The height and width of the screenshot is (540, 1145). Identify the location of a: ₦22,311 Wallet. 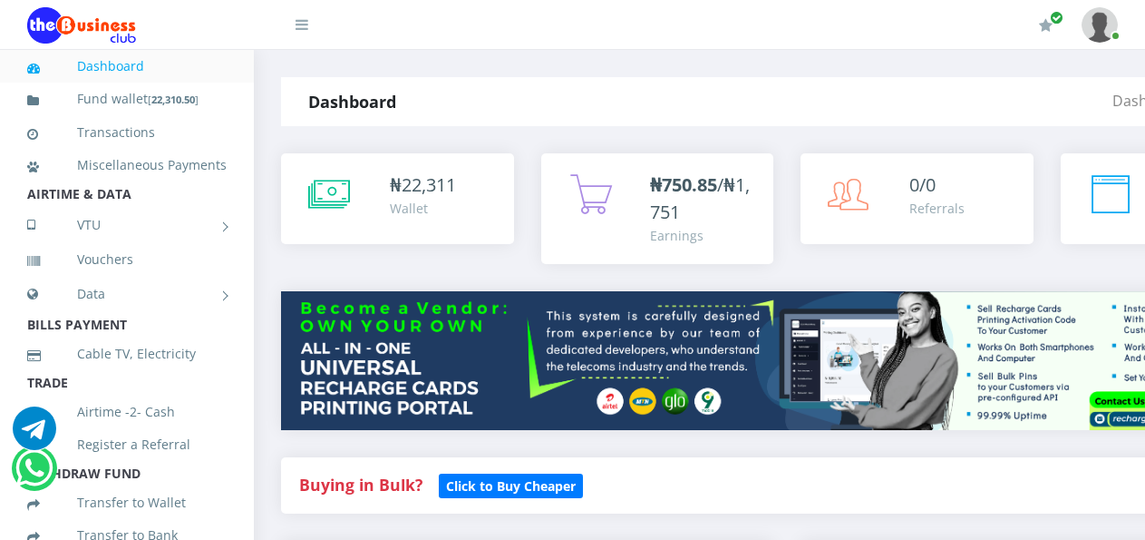
(397, 199).